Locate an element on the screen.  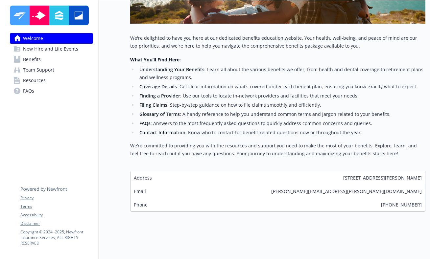
span: Address is located at coordinates (143, 178).